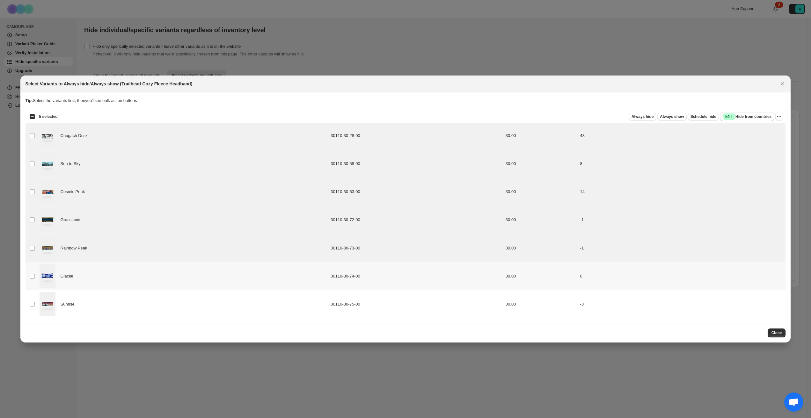 The width and height of the screenshot is (811, 418). Describe the element at coordinates (779, 117) in the screenshot. I see `button: More actions` at that location.